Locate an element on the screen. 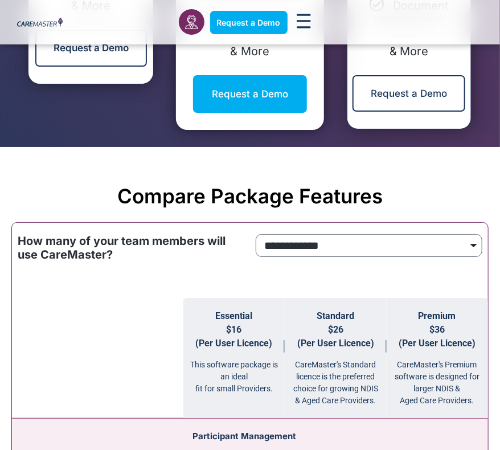 Image resolution: width=500 pixels, height=450 pixels. th: Premium is located at coordinates (438, 359).